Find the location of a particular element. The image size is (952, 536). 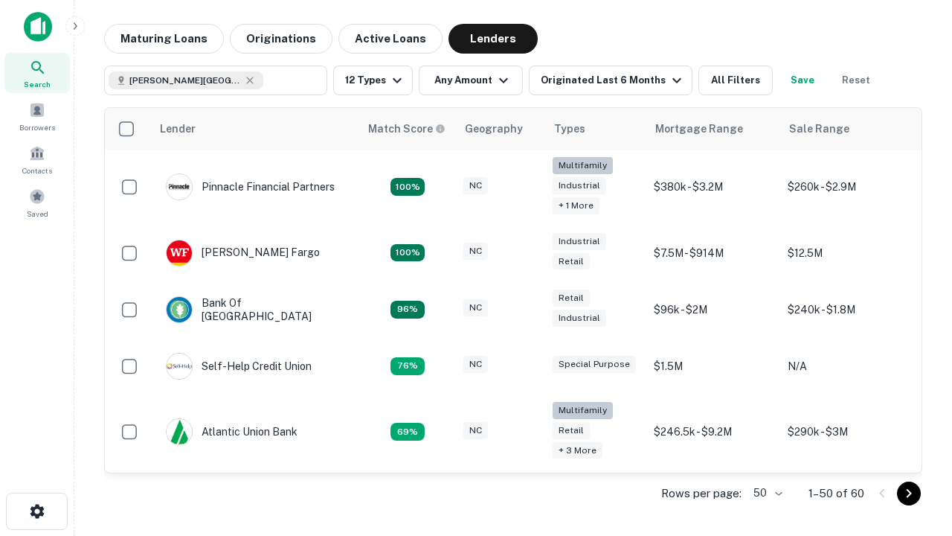

a: Saved is located at coordinates (37, 202).